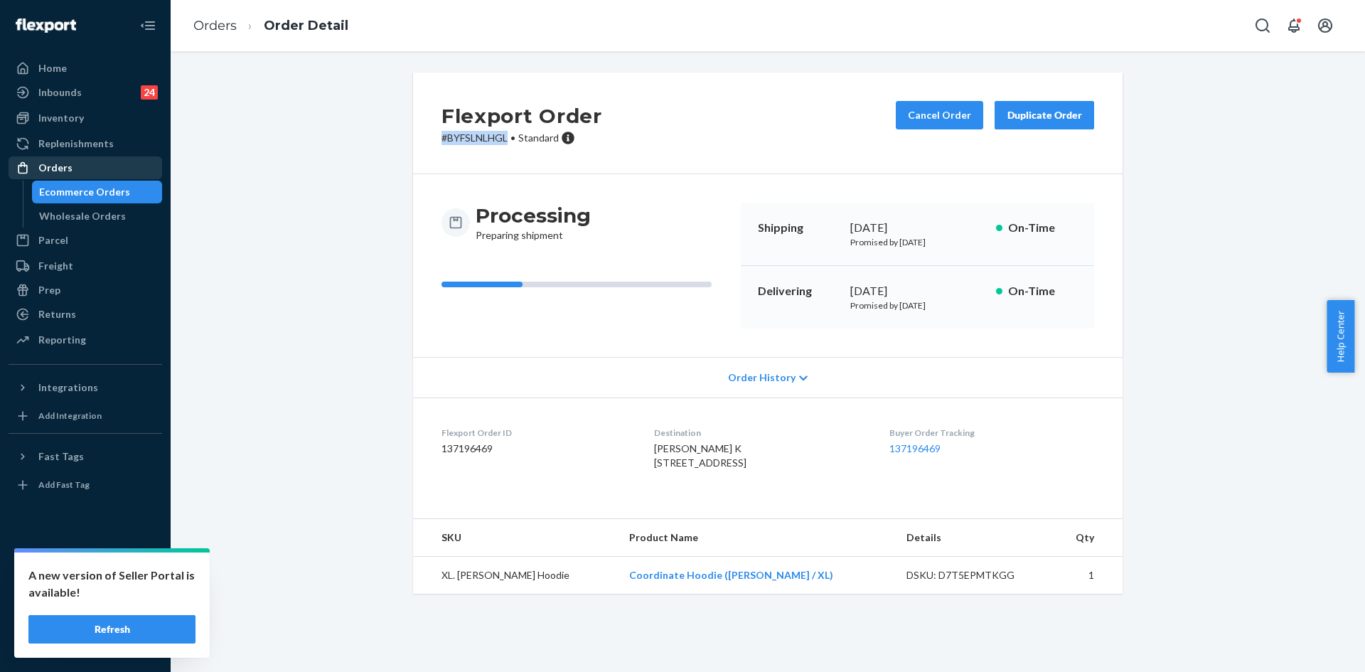 The width and height of the screenshot is (1365, 672). Describe the element at coordinates (57, 314) in the screenshot. I see `div: Returns` at that location.